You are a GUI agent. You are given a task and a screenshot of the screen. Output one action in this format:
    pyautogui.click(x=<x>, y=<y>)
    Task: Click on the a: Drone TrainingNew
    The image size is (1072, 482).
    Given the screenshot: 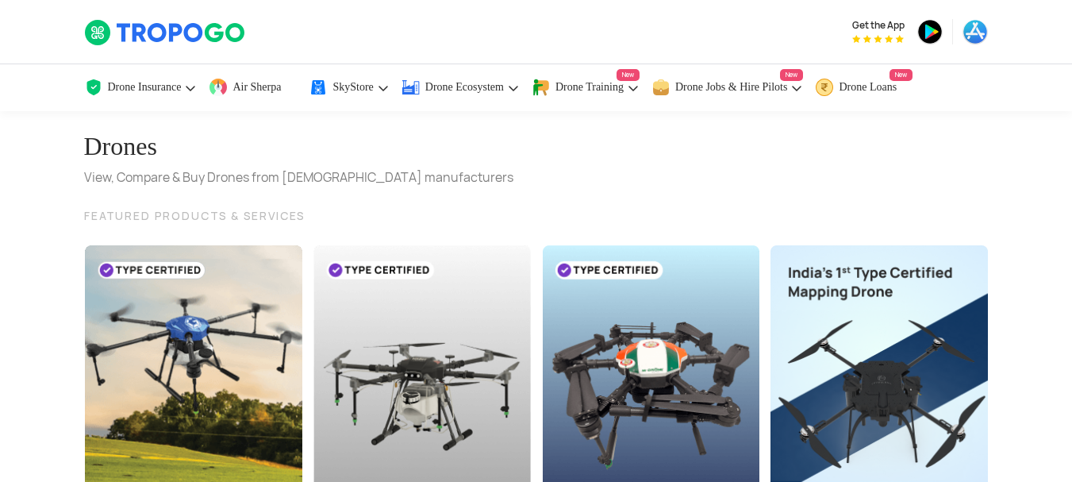 What is the action you would take?
    pyautogui.click(x=585, y=87)
    